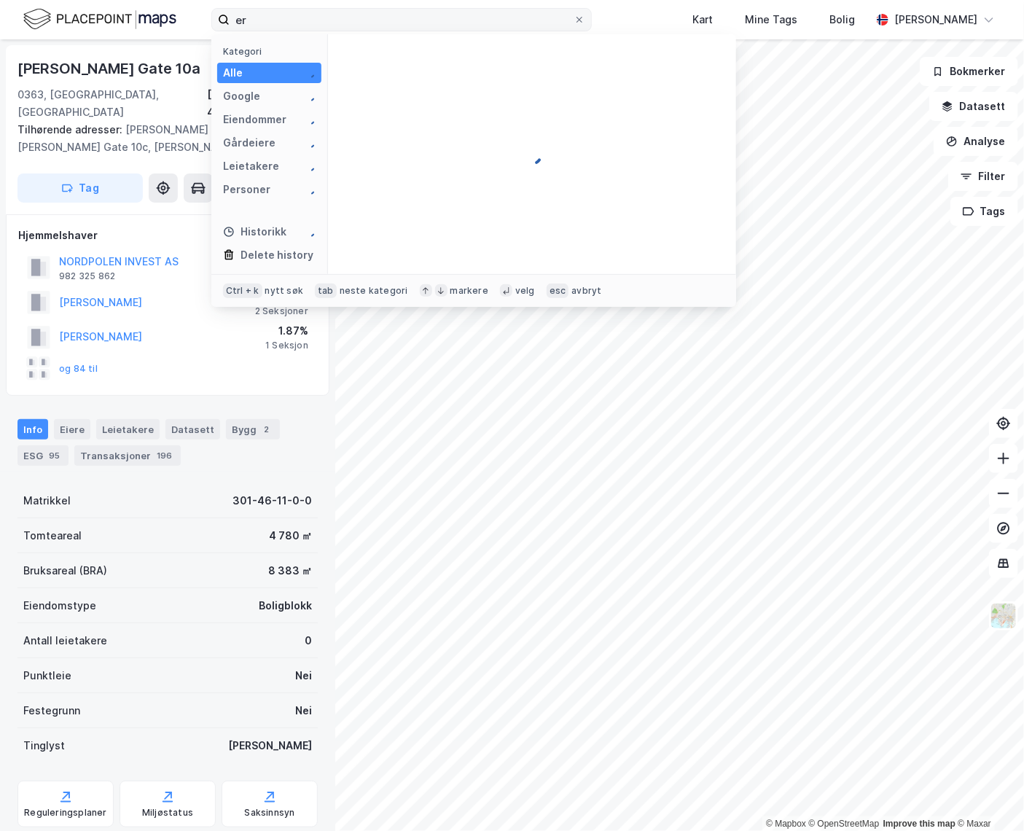 The width and height of the screenshot is (1024, 831). I want to click on img: logo.f888ab2527a4732fd821a326f86c7f29.svg, so click(100, 19).